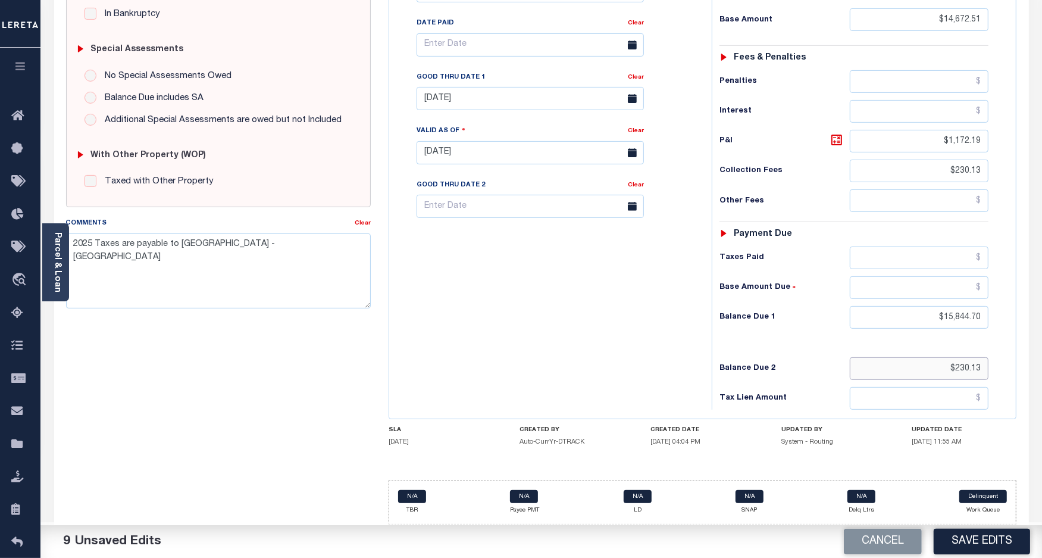  I want to click on label: Good Thru Date 1, so click(451, 77).